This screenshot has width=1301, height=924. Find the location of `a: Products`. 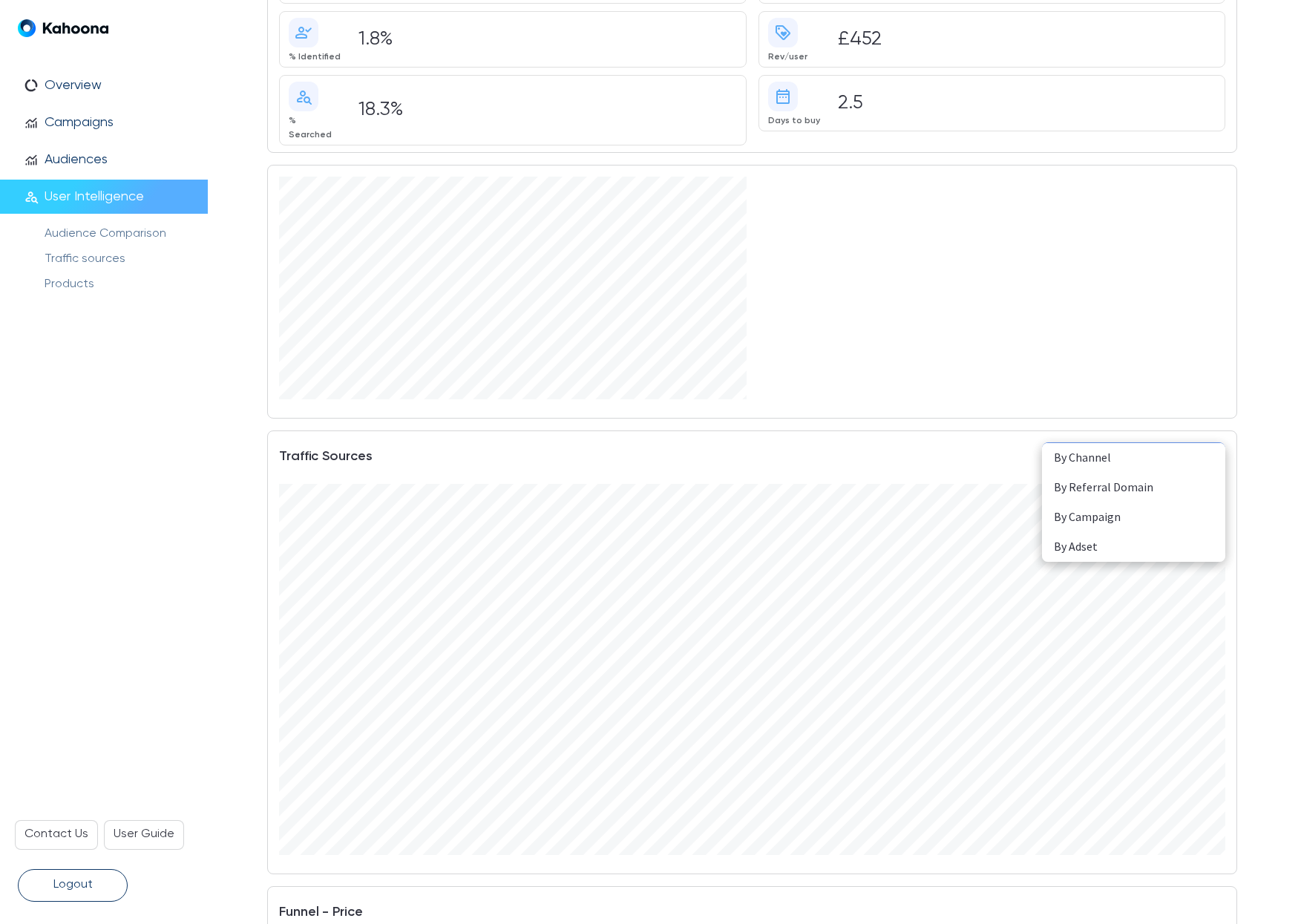

a: Products is located at coordinates (69, 284).